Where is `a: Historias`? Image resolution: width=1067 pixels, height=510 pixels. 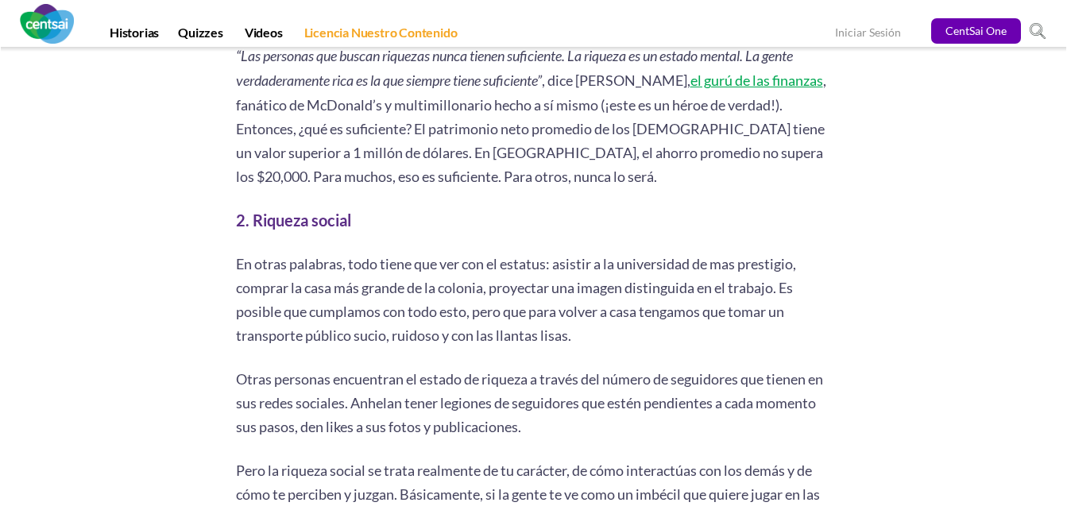 a: Historias is located at coordinates (134, 36).